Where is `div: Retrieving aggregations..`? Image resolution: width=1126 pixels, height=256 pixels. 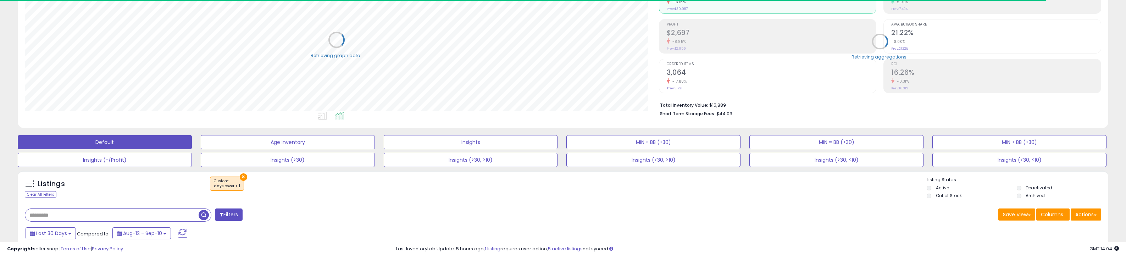 div: Retrieving aggregations.. is located at coordinates (880, 57).